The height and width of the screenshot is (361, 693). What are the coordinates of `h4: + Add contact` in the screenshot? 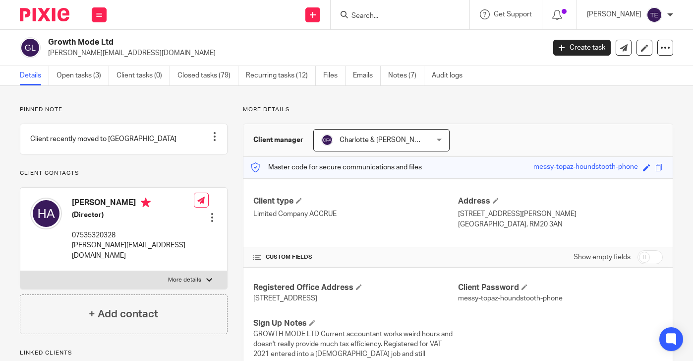 It's located at (123, 313).